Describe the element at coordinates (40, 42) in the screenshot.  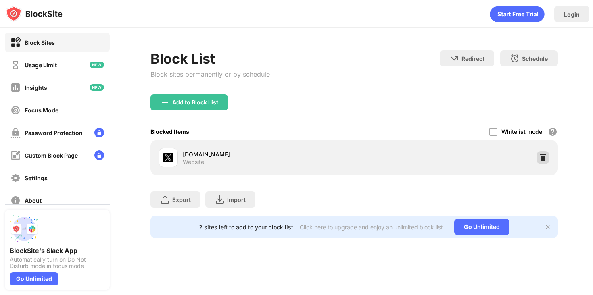
I see `div: Block Sites` at that location.